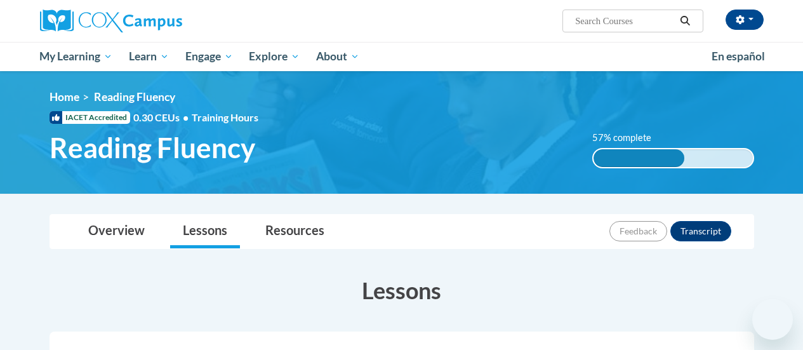 This screenshot has height=350, width=803. What do you see at coordinates (76, 57) in the screenshot?
I see `a: My Learning` at bounding box center [76, 57].